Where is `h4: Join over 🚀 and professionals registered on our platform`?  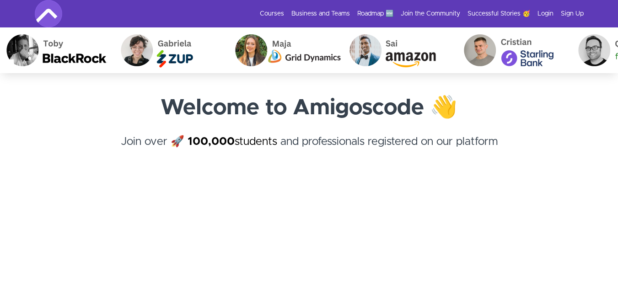 h4: Join over 🚀 and professionals registered on our platform is located at coordinates (309, 150).